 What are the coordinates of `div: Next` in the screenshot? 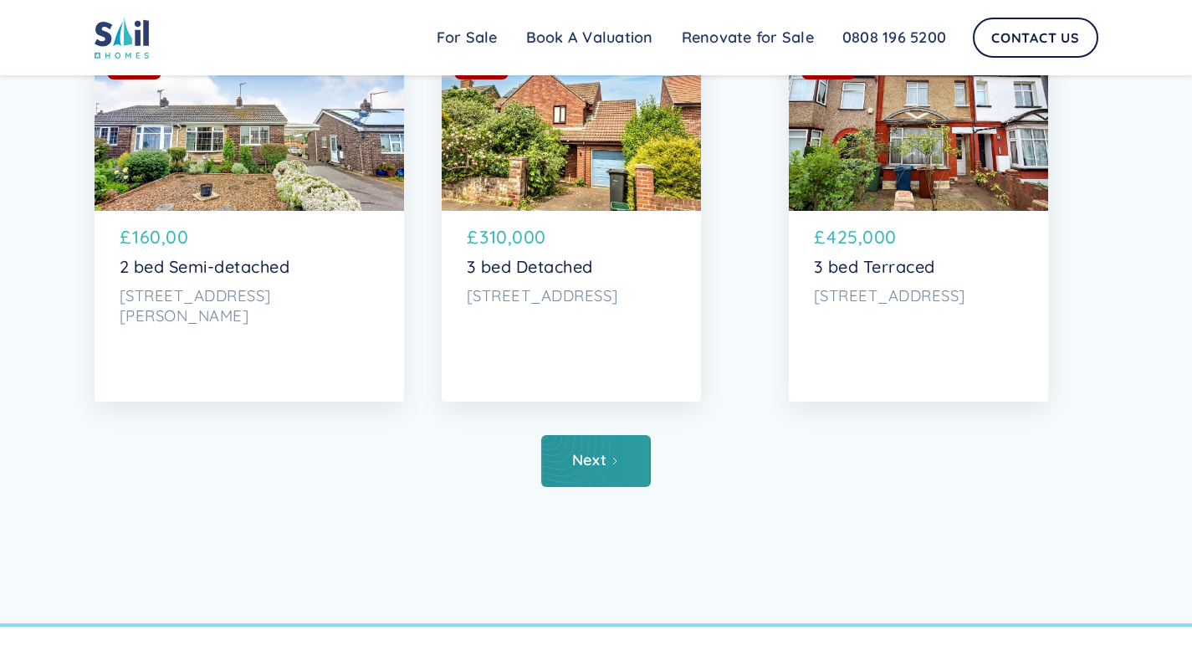 It's located at (589, 460).